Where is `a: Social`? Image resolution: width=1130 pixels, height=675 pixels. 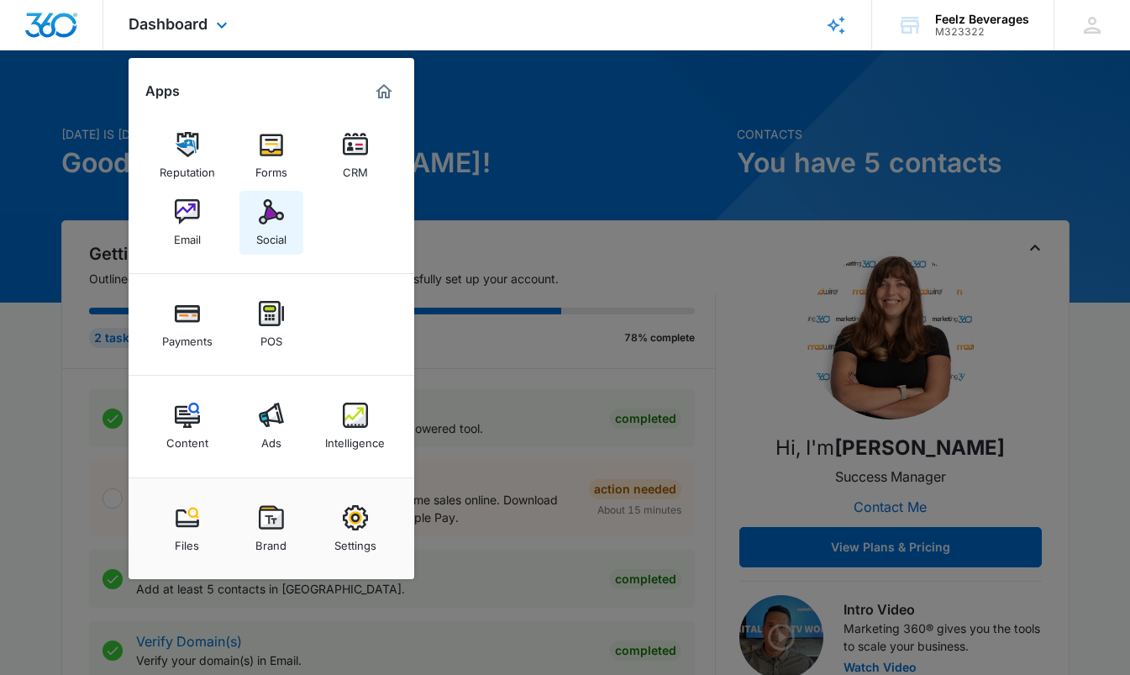 a: Social is located at coordinates (271, 223).